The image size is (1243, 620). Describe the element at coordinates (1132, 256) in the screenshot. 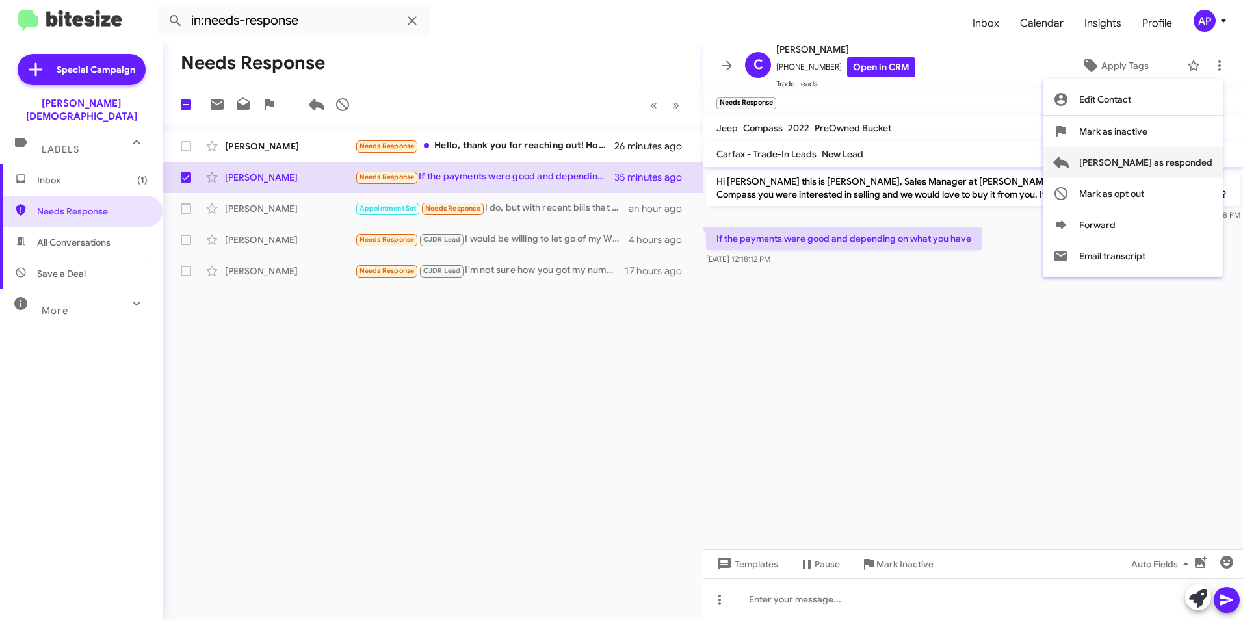

I see `button: Email transcript` at that location.